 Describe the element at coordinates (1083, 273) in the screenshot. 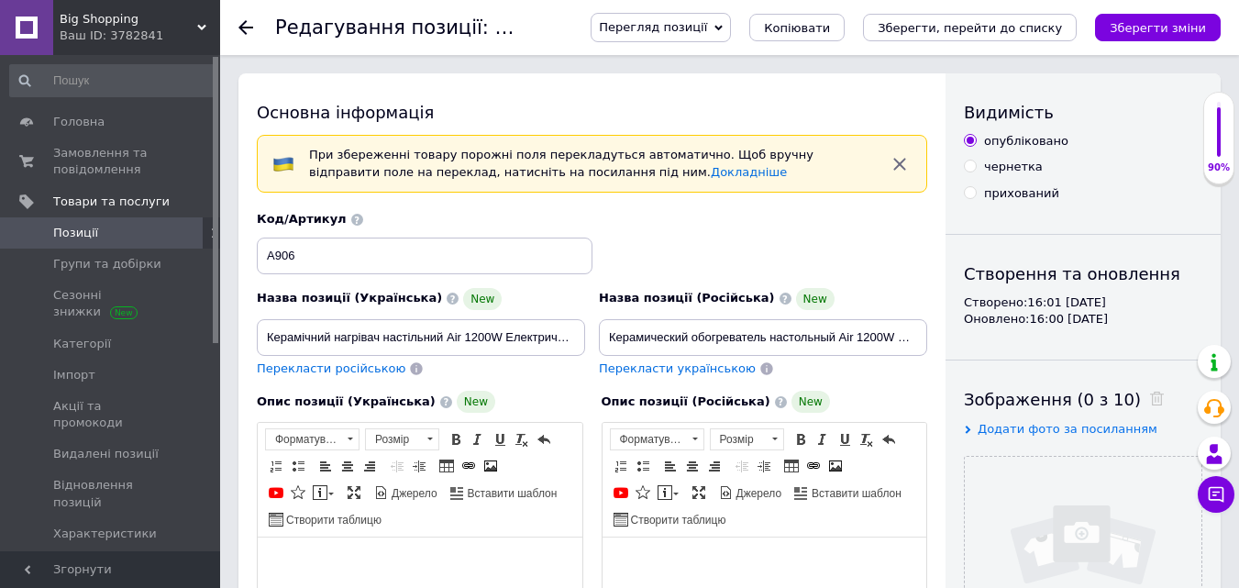

I see `div: Створення та оновлення` at that location.